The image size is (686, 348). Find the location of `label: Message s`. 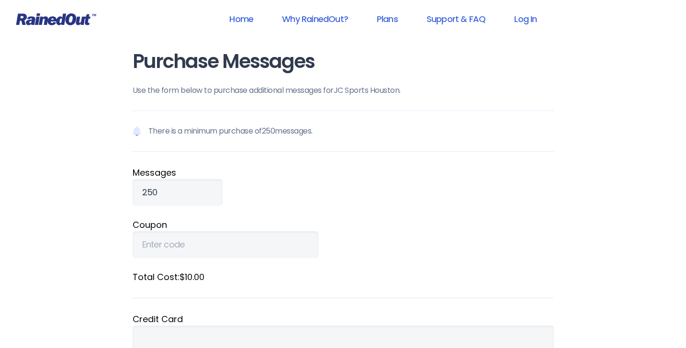

label: Message s is located at coordinates (343, 172).